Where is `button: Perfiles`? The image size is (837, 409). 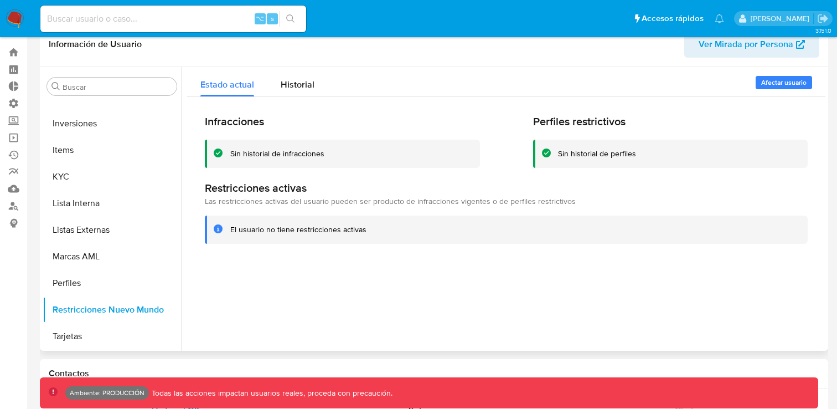
button: Perfiles is located at coordinates (112, 283).